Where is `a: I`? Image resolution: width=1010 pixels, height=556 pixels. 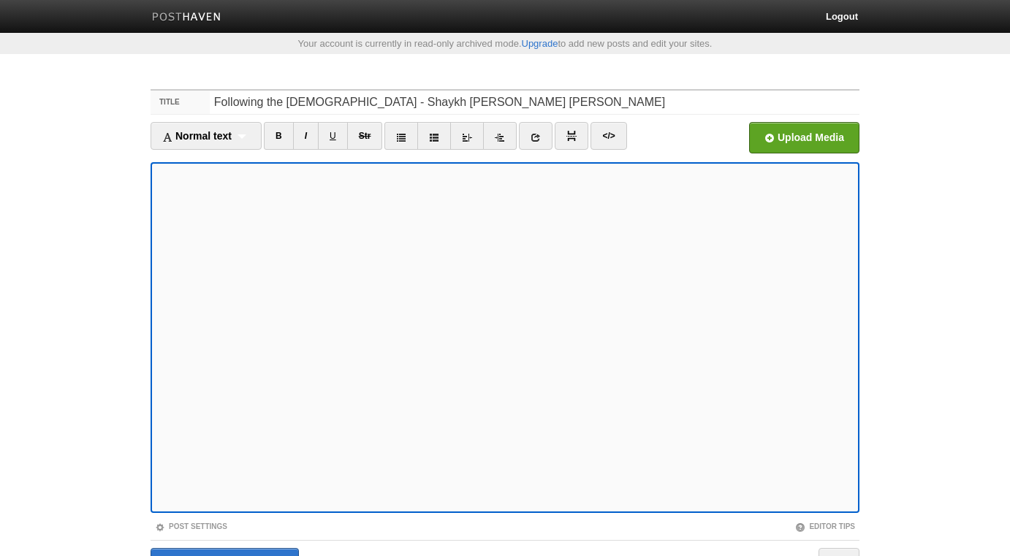
a: I is located at coordinates (306, 136).